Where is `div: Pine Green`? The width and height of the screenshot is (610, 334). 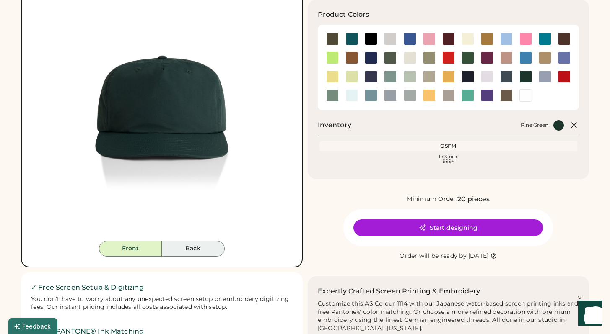 div: Pine Green is located at coordinates (534, 125).